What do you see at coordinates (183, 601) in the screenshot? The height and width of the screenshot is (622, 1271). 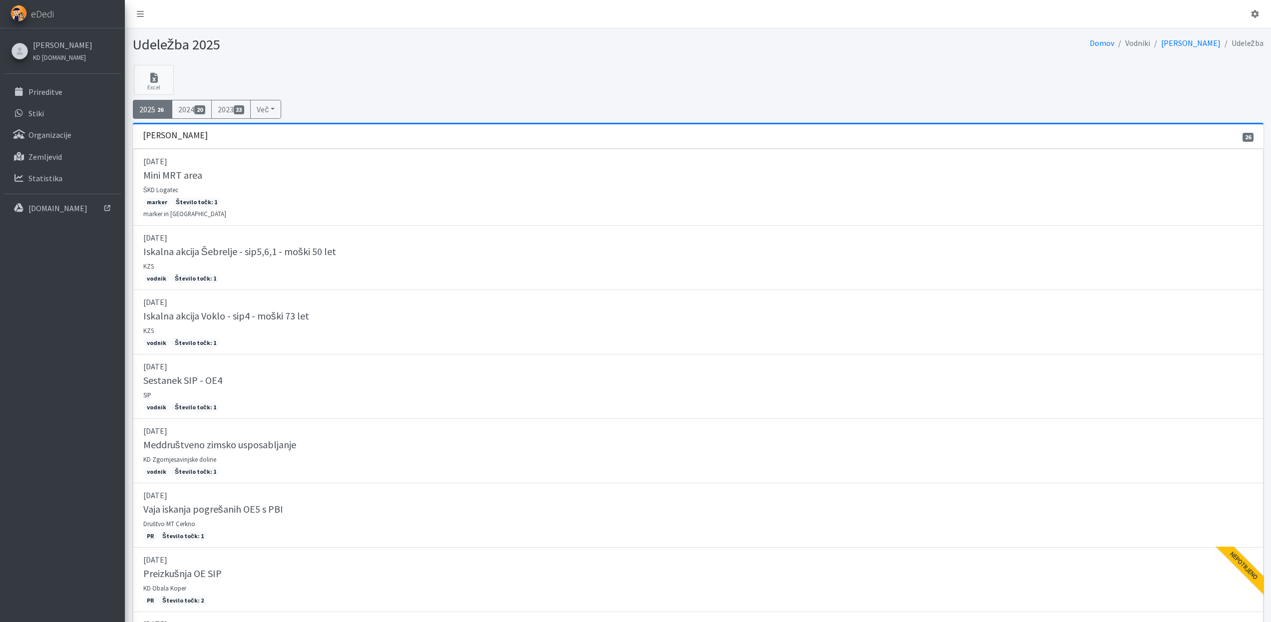 I see `span: Število točk: 2` at bounding box center [183, 601].